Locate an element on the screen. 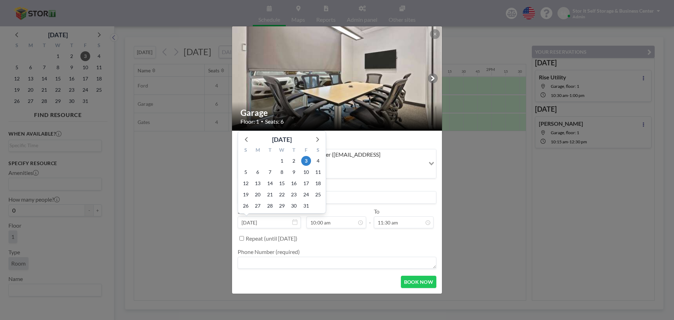 The height and width of the screenshot is (320, 674). span: Saturday, October 25, 2025 is located at coordinates (318, 194).